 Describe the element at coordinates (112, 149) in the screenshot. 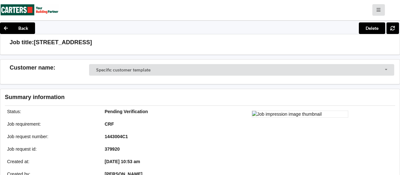

I see `b: 379920` at that location.